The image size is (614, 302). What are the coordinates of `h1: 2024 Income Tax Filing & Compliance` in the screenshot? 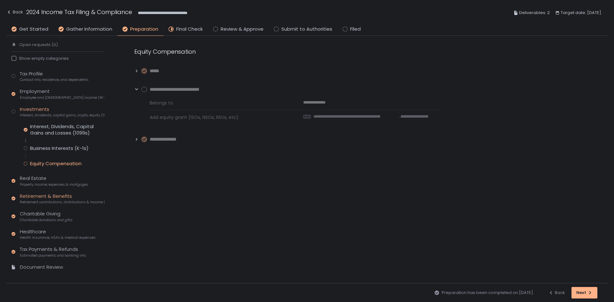 It's located at (79, 12).